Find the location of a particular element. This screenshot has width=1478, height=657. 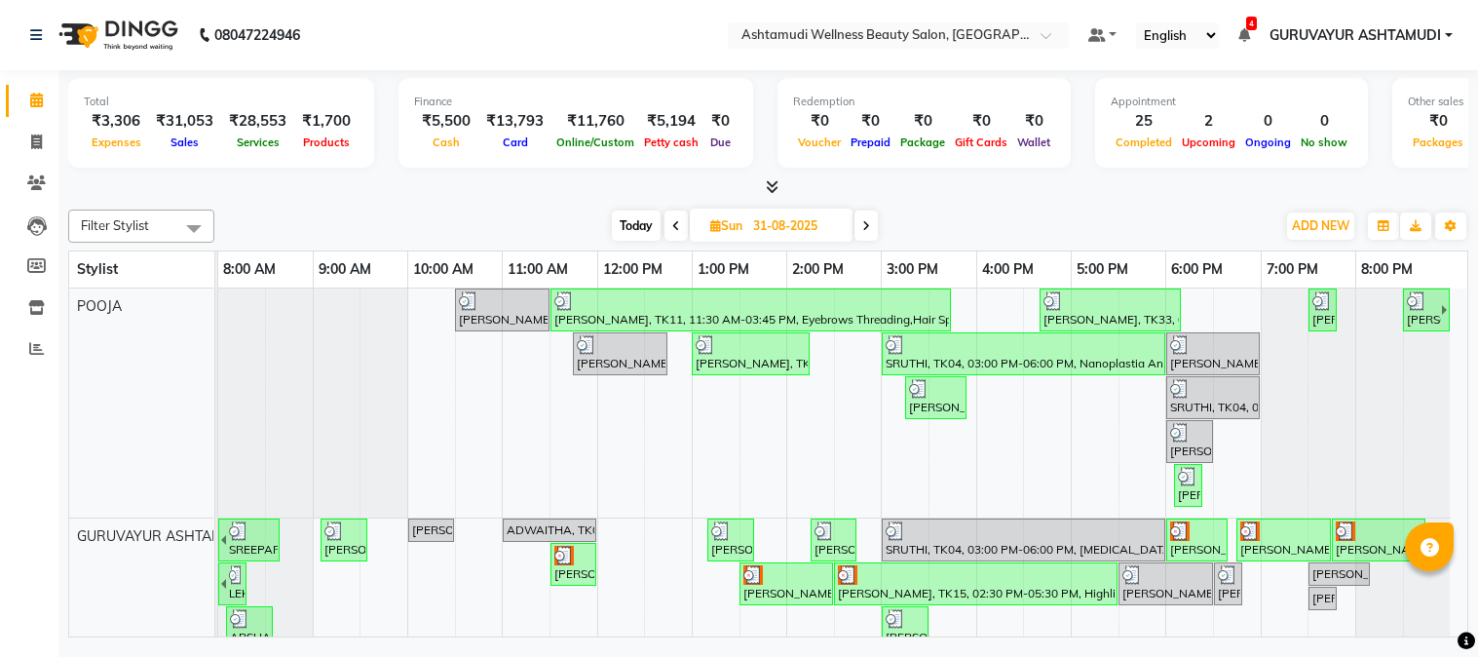

span: Prepaid is located at coordinates (870, 142).